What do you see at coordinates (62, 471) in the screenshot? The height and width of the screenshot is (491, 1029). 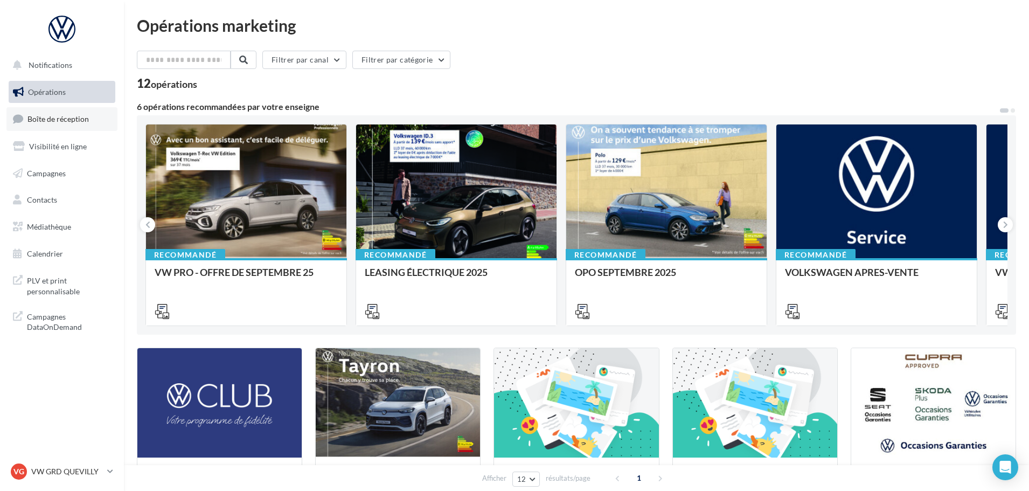 I see `a: VG VW GRD QUEVILLY` at bounding box center [62, 471].